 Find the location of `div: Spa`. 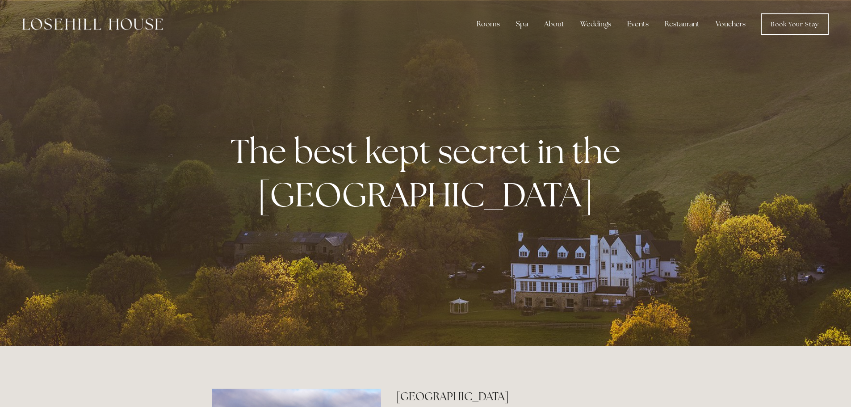

div: Spa is located at coordinates (522, 24).